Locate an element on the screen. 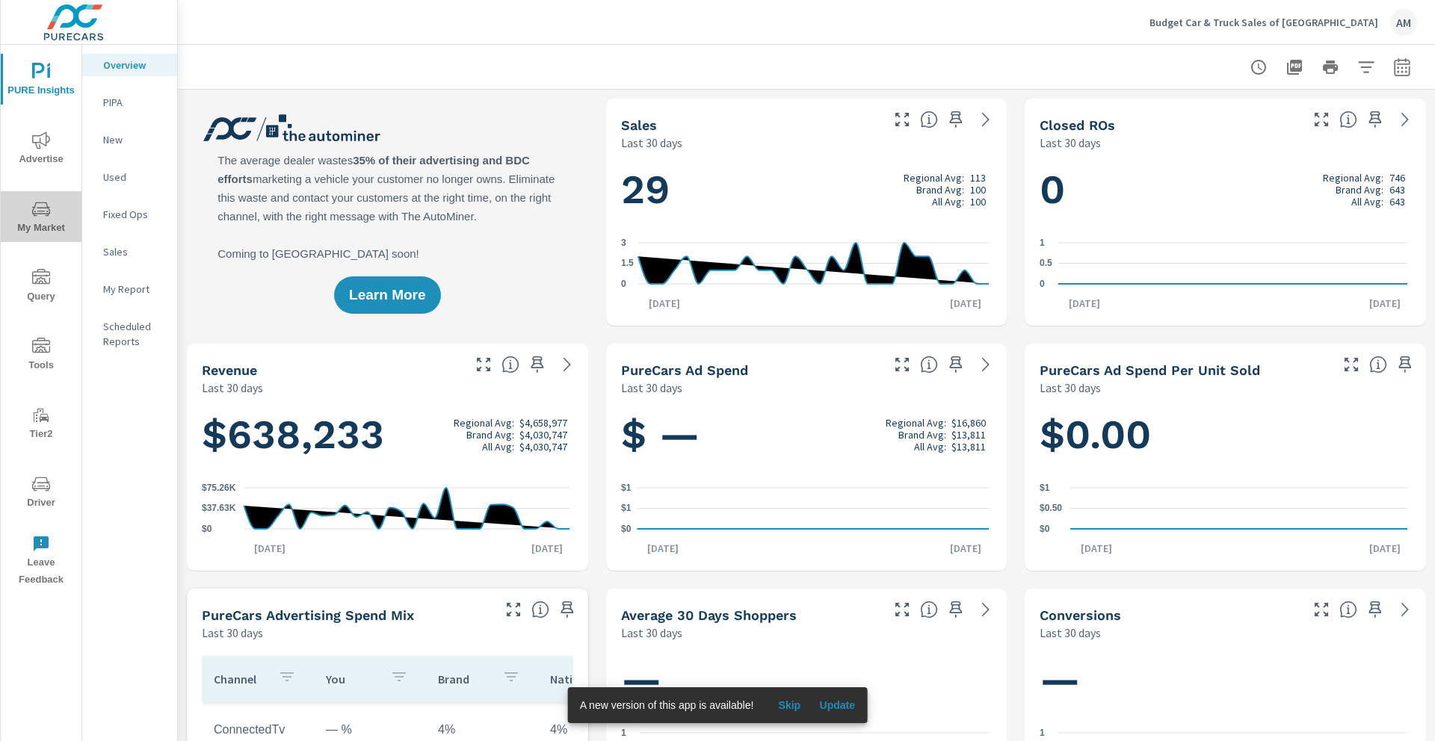 This screenshot has width=1435, height=741. h5: PureCars Advertising Spend Mix is located at coordinates (308, 615).